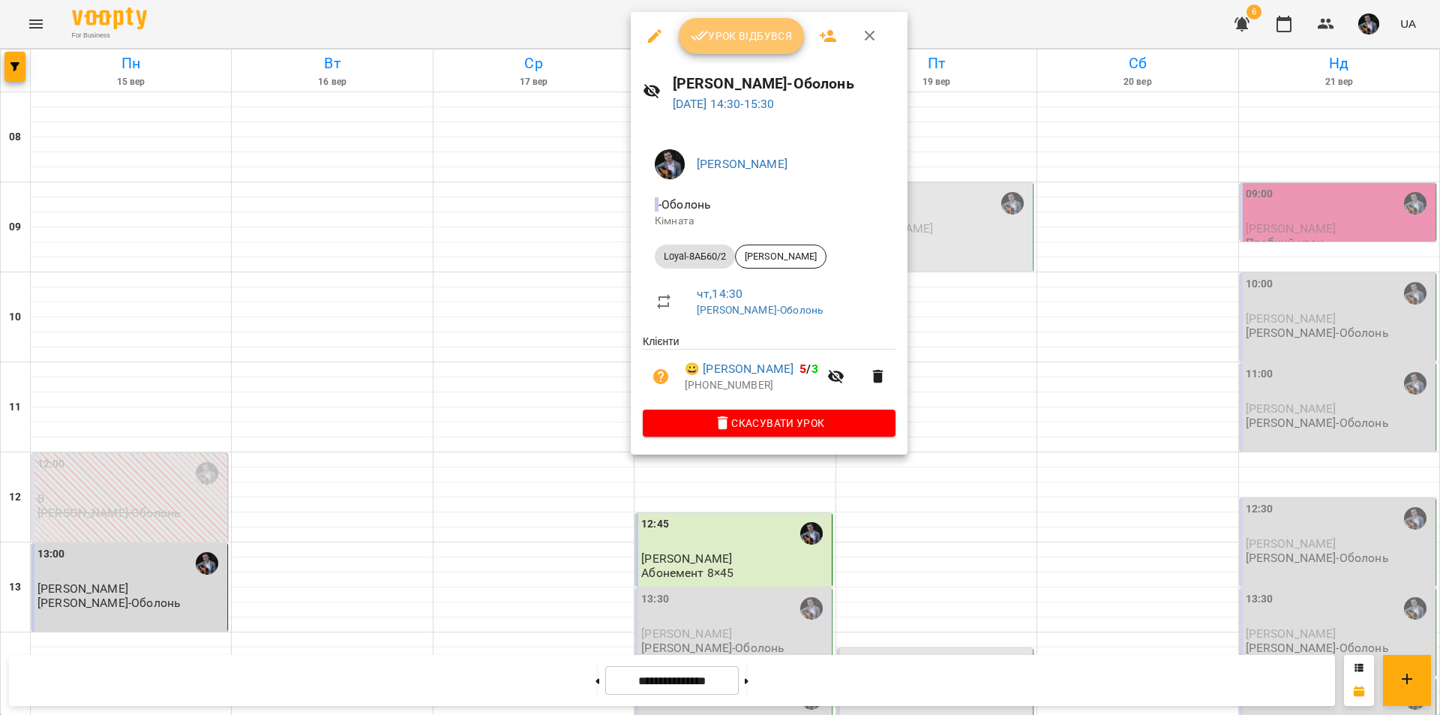  Describe the element at coordinates (769, 423) in the screenshot. I see `span: Скасувати Урок` at that location.